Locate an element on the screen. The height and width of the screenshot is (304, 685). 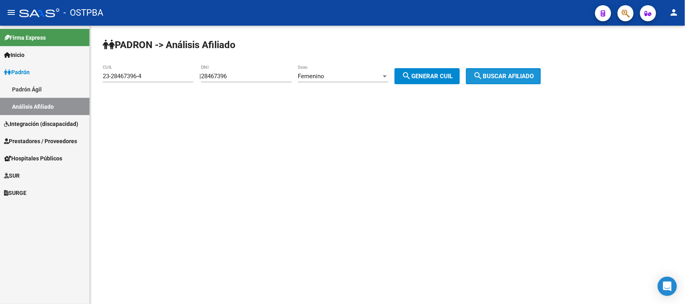
mat-icon: menu is located at coordinates (11, 12).